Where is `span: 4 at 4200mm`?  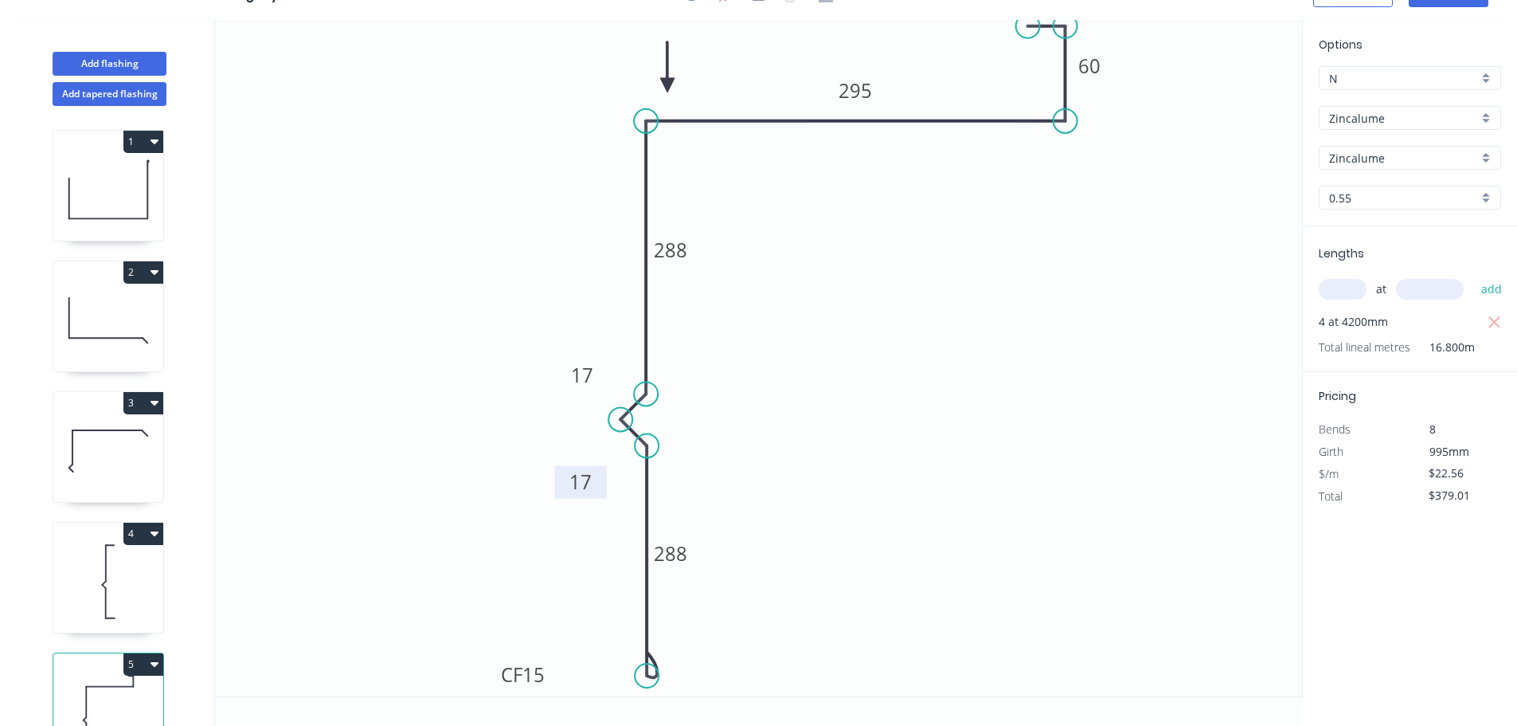 span: 4 at 4200mm is located at coordinates (1353, 322).